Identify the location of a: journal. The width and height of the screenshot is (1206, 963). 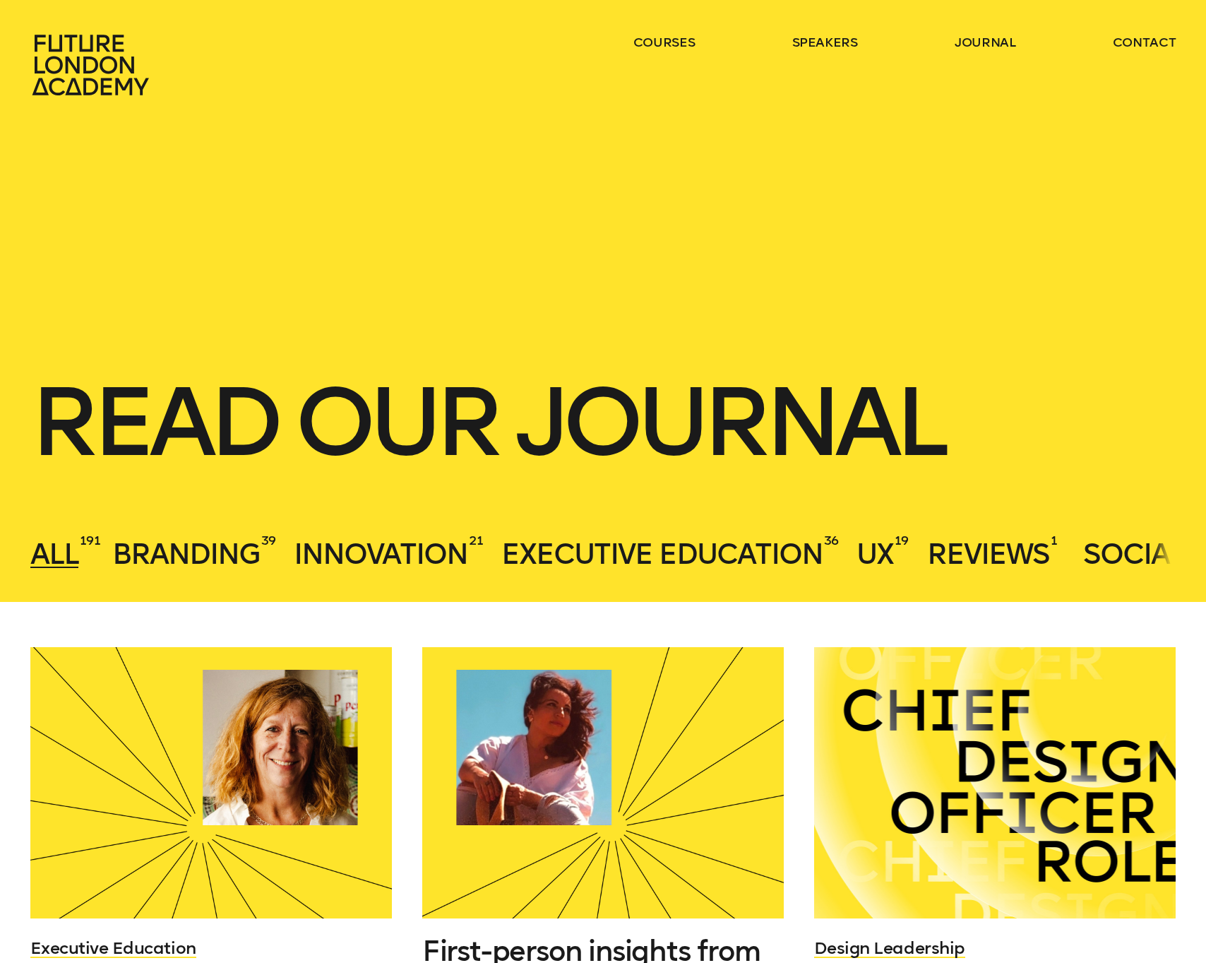
(985, 42).